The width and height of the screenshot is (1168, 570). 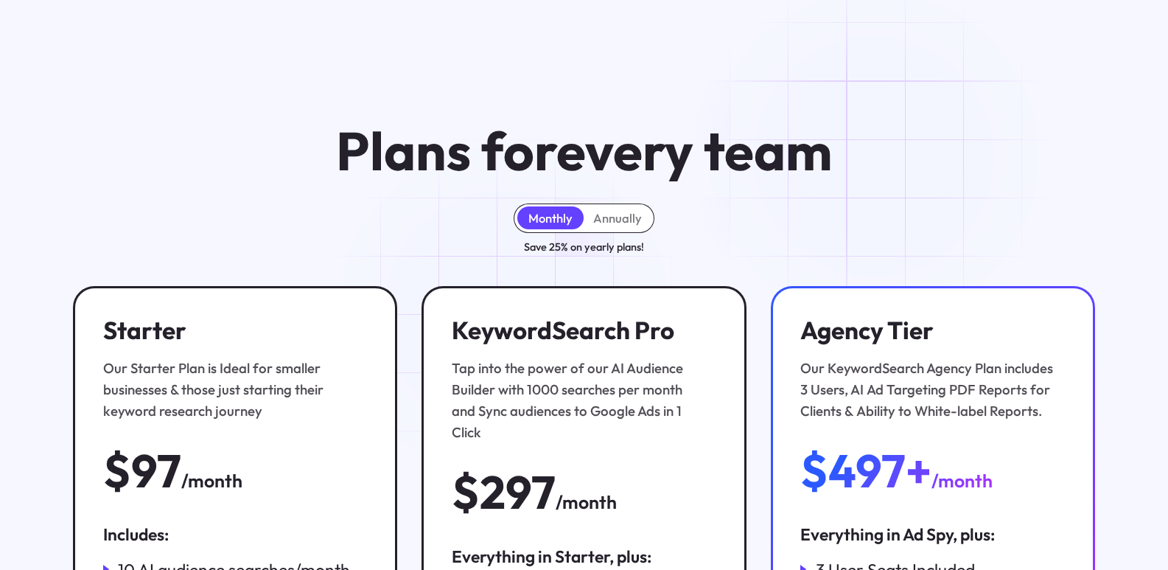 I want to click on div: $297, so click(x=503, y=492).